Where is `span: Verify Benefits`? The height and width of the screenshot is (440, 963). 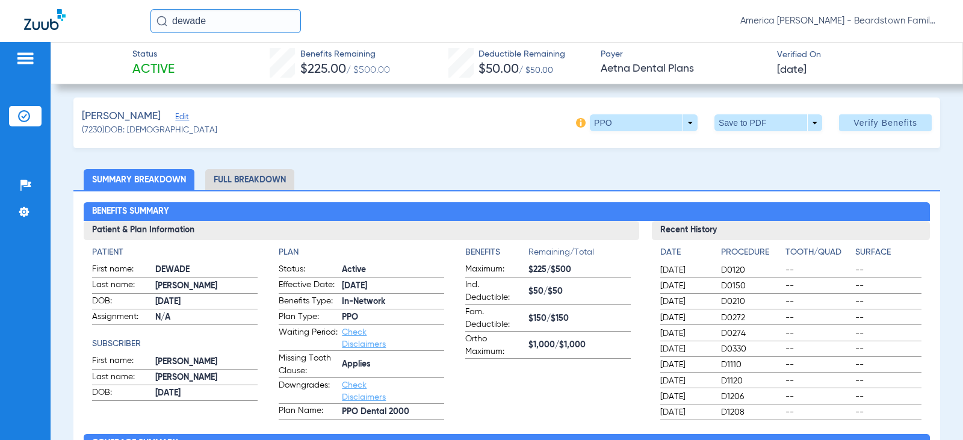 span: Verify Benefits is located at coordinates (886, 123).